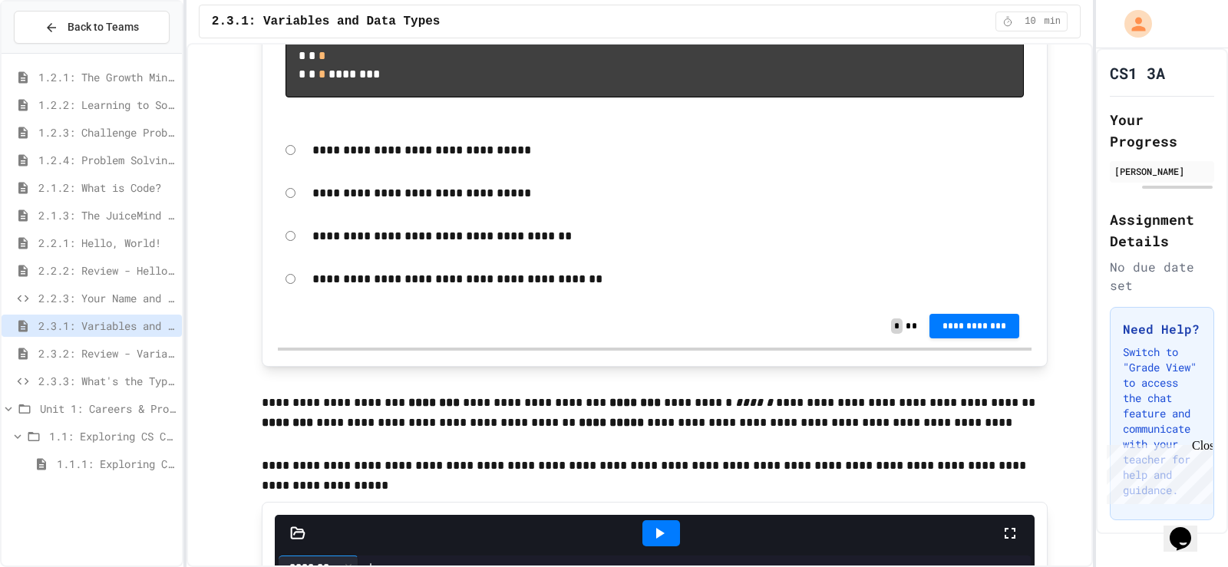 This screenshot has height=567, width=1228. What do you see at coordinates (107, 187) in the screenshot?
I see `span: 2.1.2: What is Code?` at bounding box center [107, 187].